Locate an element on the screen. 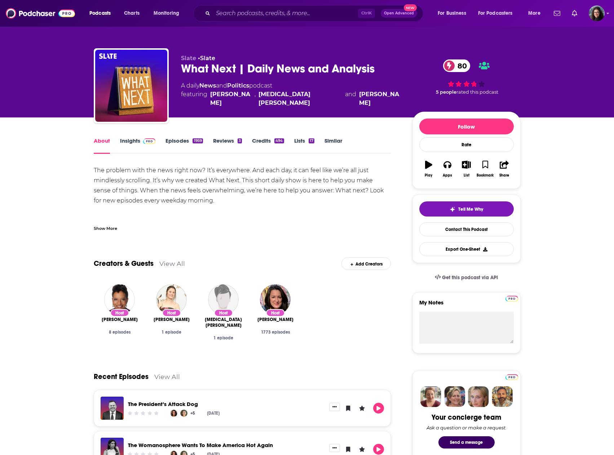 The width and height of the screenshot is (614, 455). span: rated this podcast is located at coordinates (477, 92).